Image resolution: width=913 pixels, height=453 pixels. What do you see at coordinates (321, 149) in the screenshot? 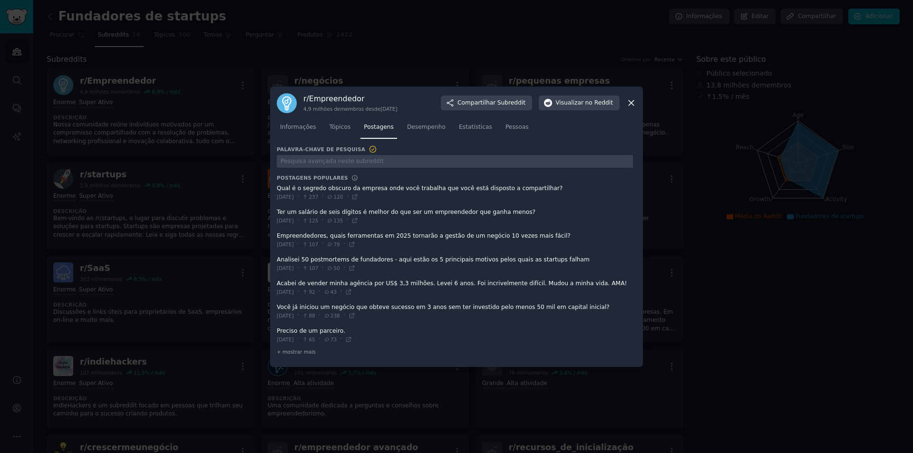
I see `font: Palavra-chave de pesquisa` at bounding box center [321, 149].